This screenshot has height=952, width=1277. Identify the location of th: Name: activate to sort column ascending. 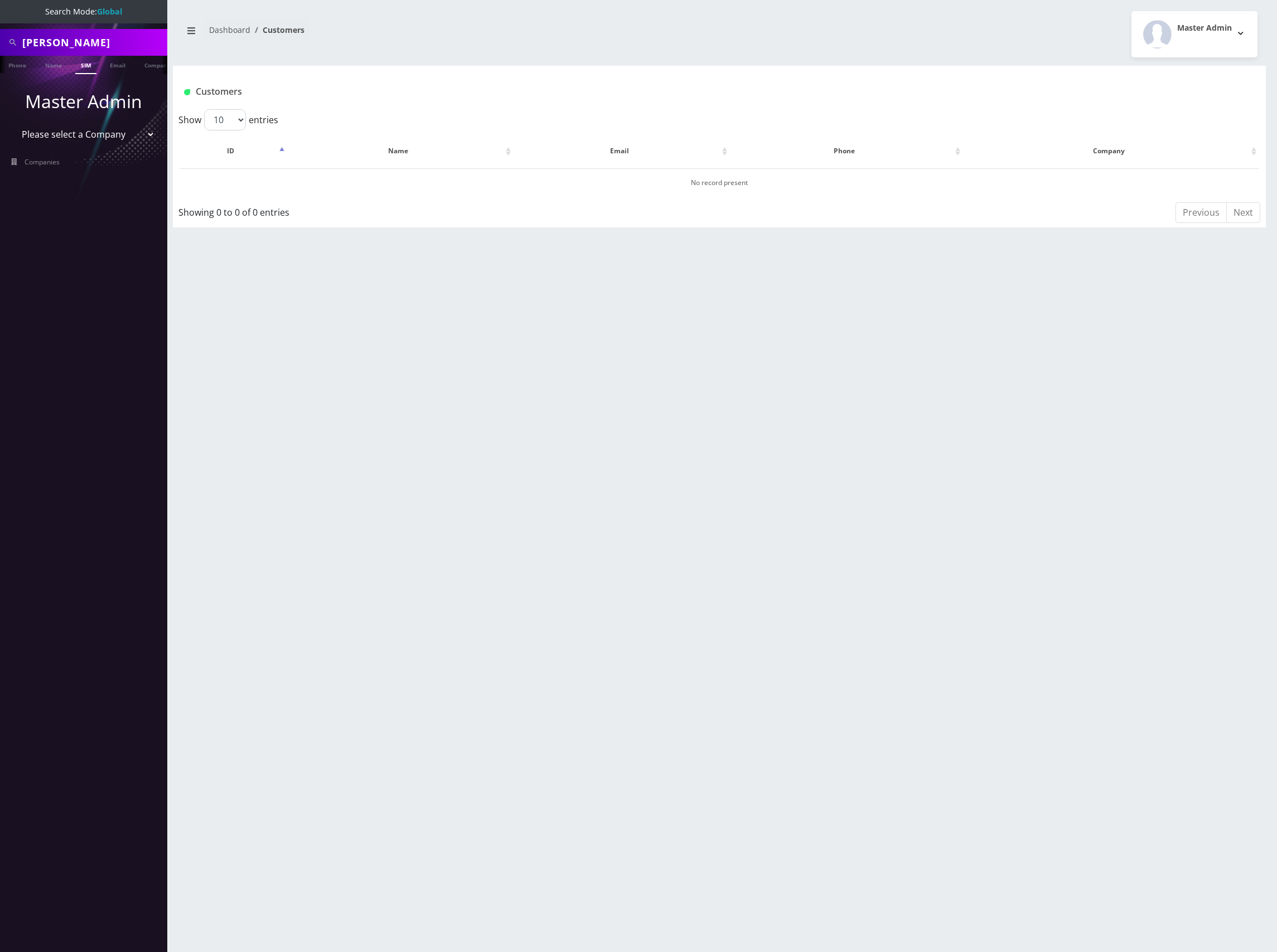
(401, 151).